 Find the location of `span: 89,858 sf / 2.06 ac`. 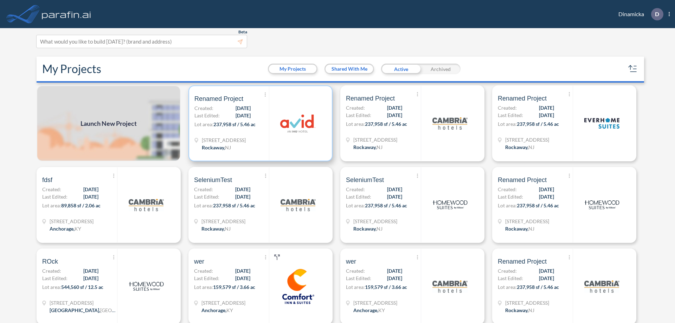

span: 89,858 sf / 2.06 ac is located at coordinates (81, 205).